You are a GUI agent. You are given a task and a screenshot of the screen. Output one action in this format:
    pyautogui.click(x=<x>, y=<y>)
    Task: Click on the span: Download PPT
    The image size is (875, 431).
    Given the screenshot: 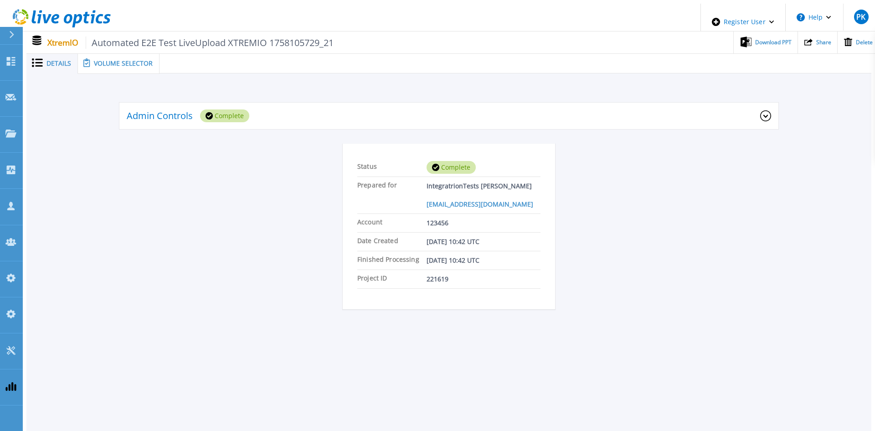 What is the action you would take?
    pyautogui.click(x=773, y=42)
    